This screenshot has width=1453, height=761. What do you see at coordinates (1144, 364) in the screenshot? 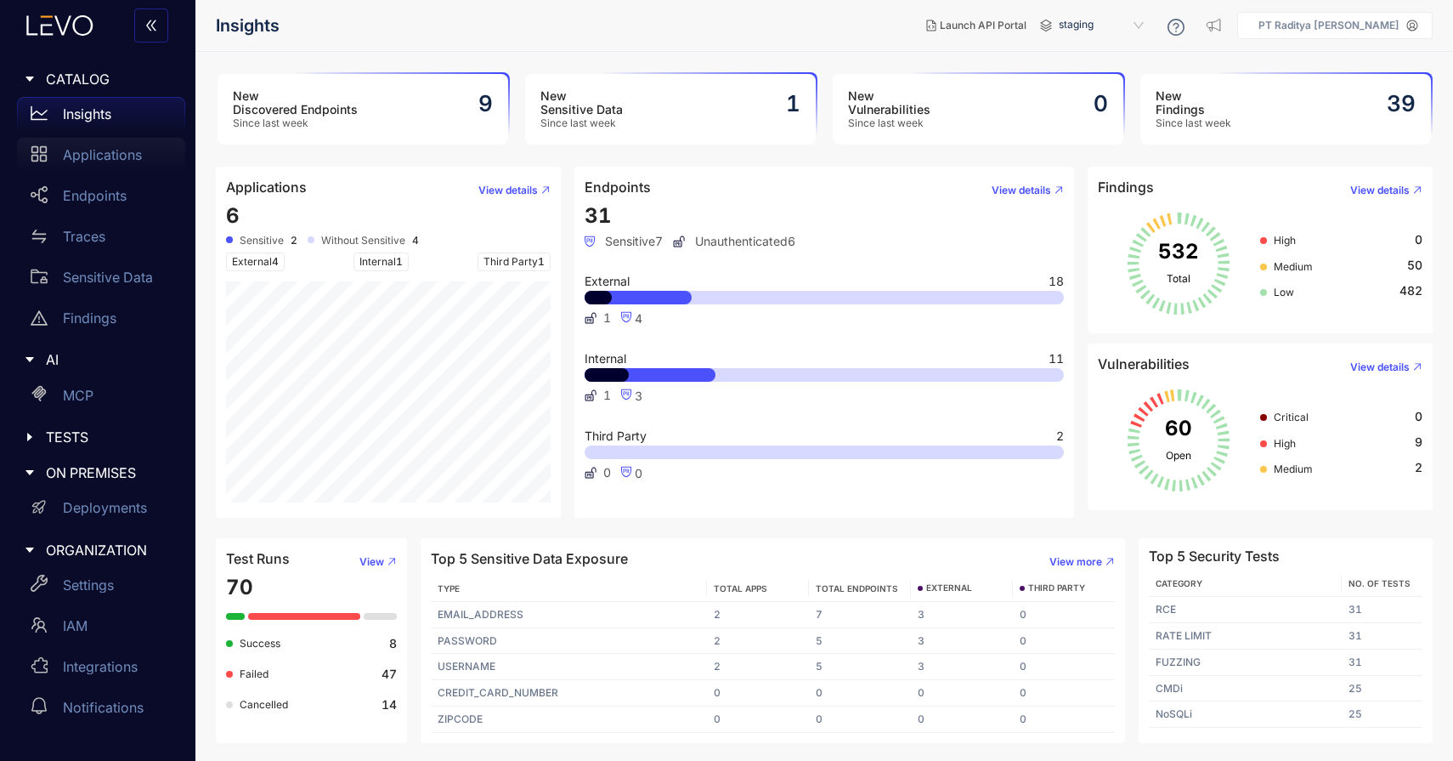
I see `h4: Vulnerabilities` at bounding box center [1144, 364].